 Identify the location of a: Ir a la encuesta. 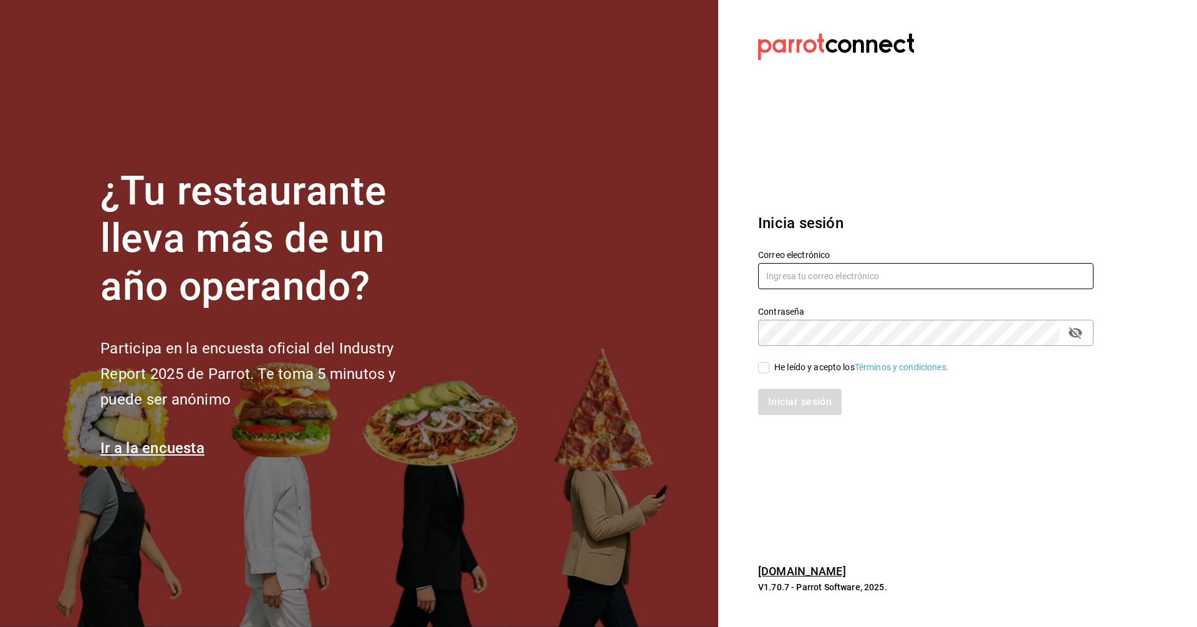
(152, 448).